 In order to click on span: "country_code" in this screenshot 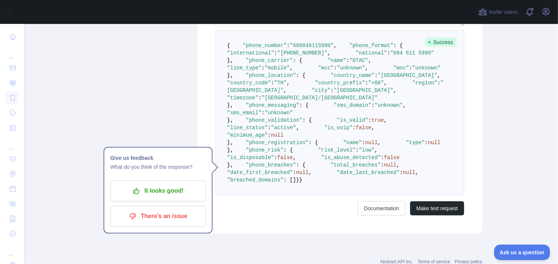, I will do `click(249, 83)`.